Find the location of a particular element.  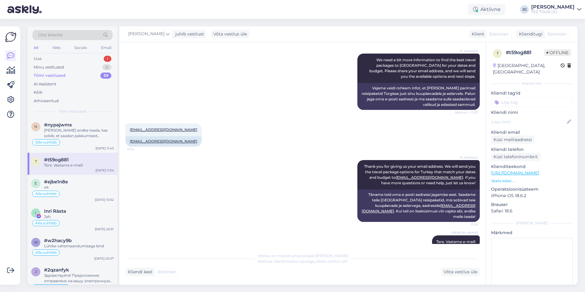

p: Operatsioonisüsteem is located at coordinates (531, 189).